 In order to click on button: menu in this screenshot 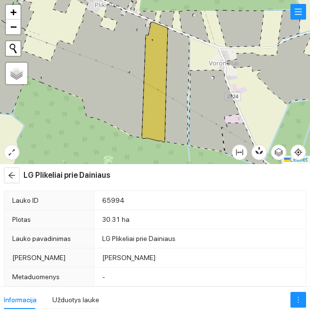, I will do `click(298, 12)`.